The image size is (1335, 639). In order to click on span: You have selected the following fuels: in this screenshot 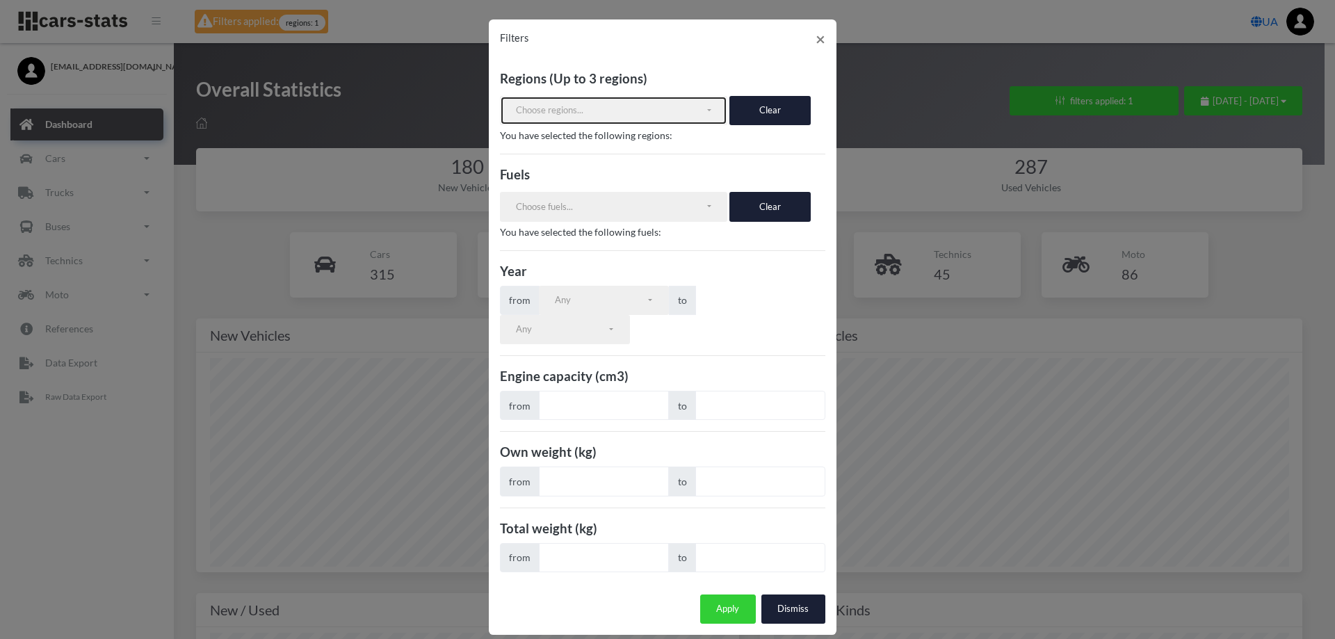, I will do `click(580, 231)`.